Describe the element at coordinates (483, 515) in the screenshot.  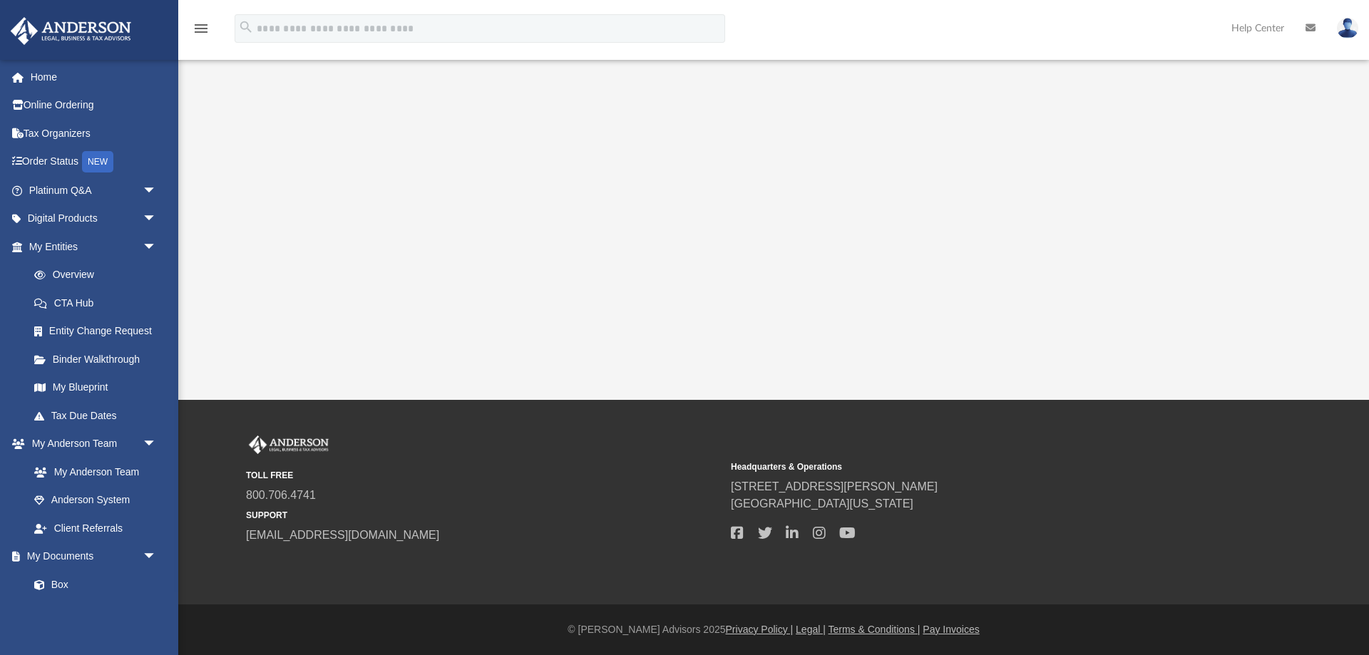
I see `small: SUPPORT` at that location.